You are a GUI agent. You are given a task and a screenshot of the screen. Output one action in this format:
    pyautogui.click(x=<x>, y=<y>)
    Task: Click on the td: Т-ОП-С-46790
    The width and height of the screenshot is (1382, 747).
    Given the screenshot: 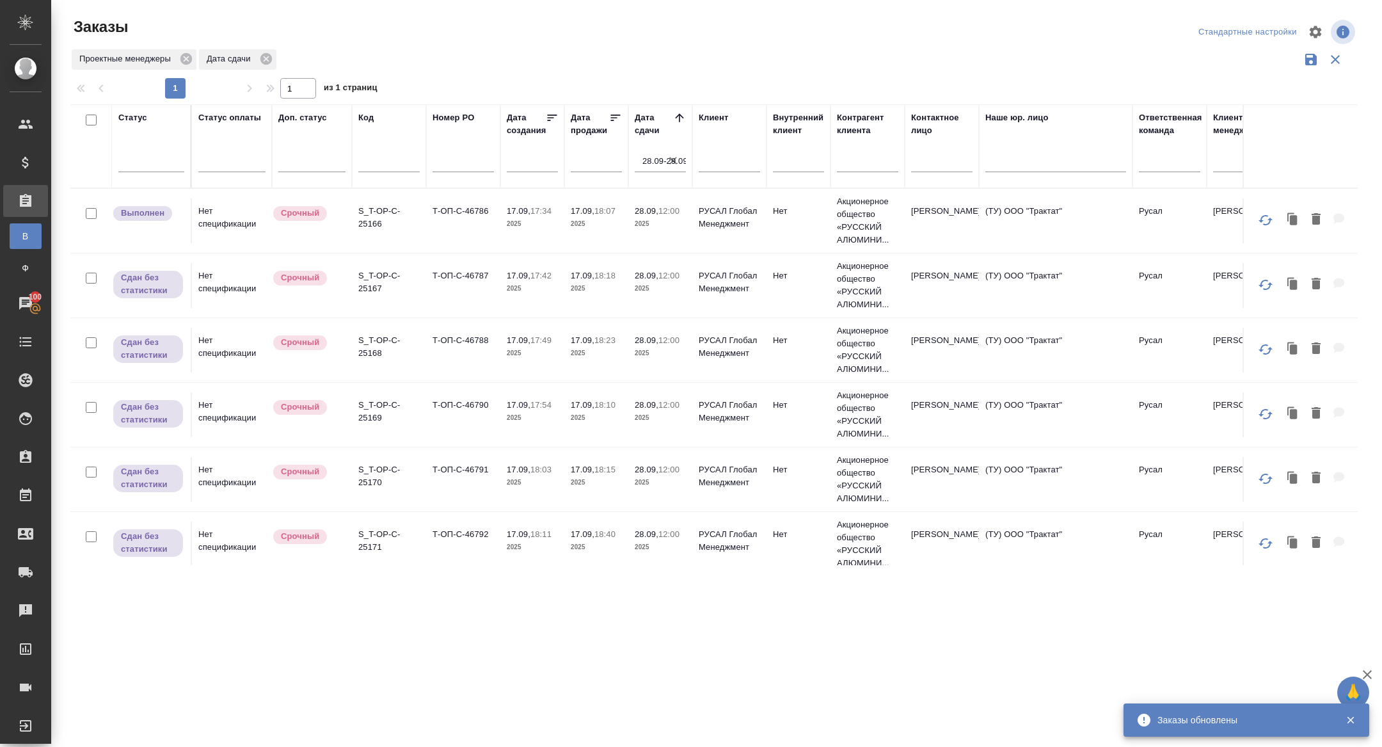 What is the action you would take?
    pyautogui.click(x=463, y=415)
    